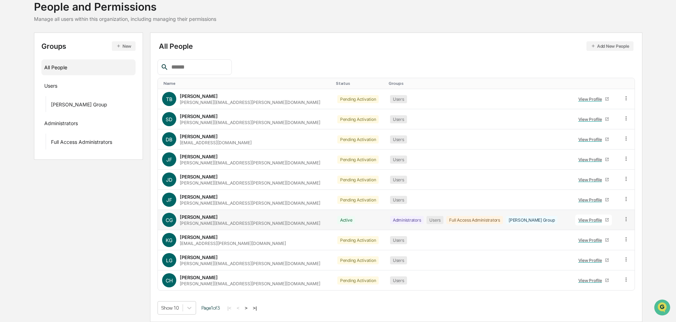  Describe the element at coordinates (125, 61) in the screenshot. I see `button: Start new chat` at that location.